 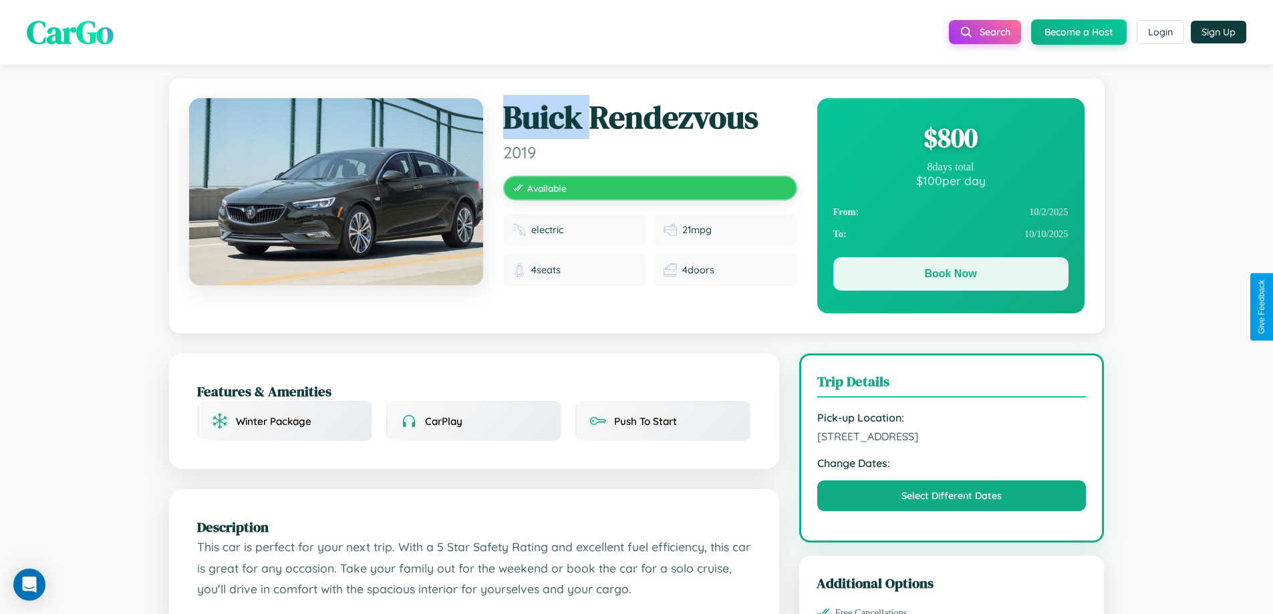 What do you see at coordinates (474, 568) in the screenshot?
I see `p: This car is perfect for your next trip. With a 5 Star Safety Rating and excellent fuel efficiency...` at bounding box center [474, 568].